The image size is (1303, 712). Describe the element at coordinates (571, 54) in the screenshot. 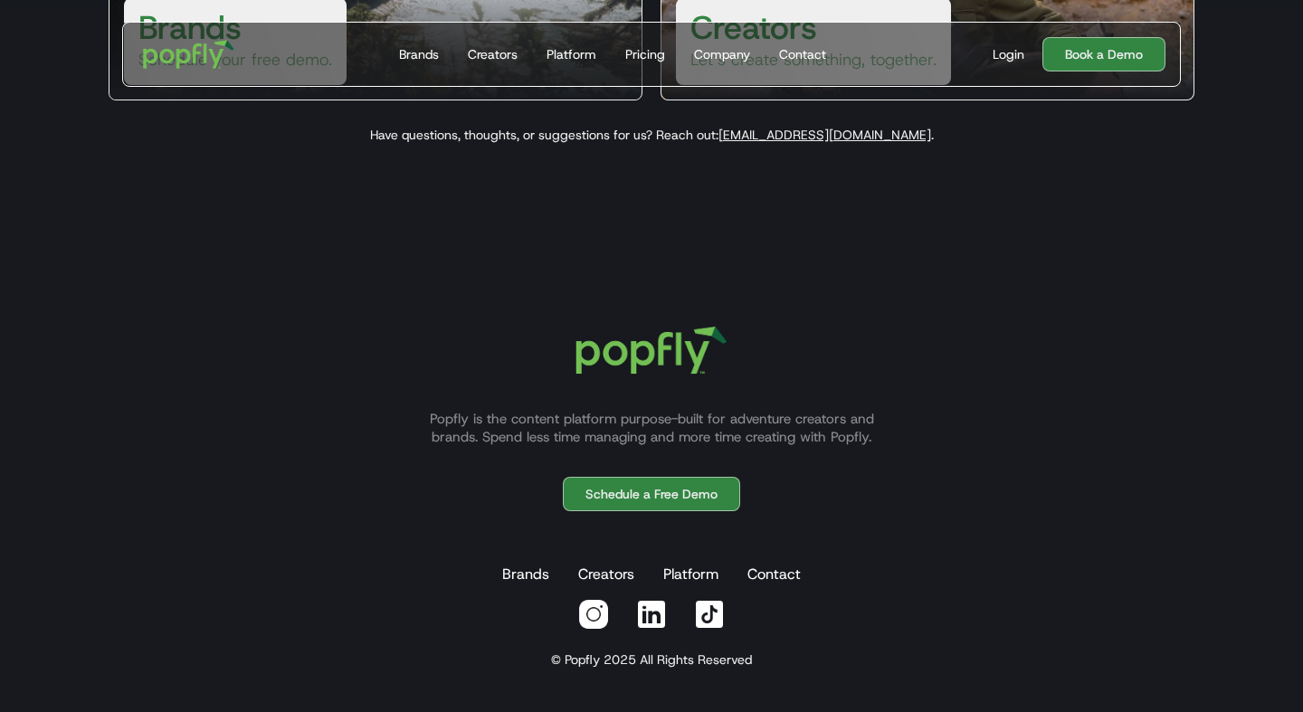

I see `div: Platform` at that location.